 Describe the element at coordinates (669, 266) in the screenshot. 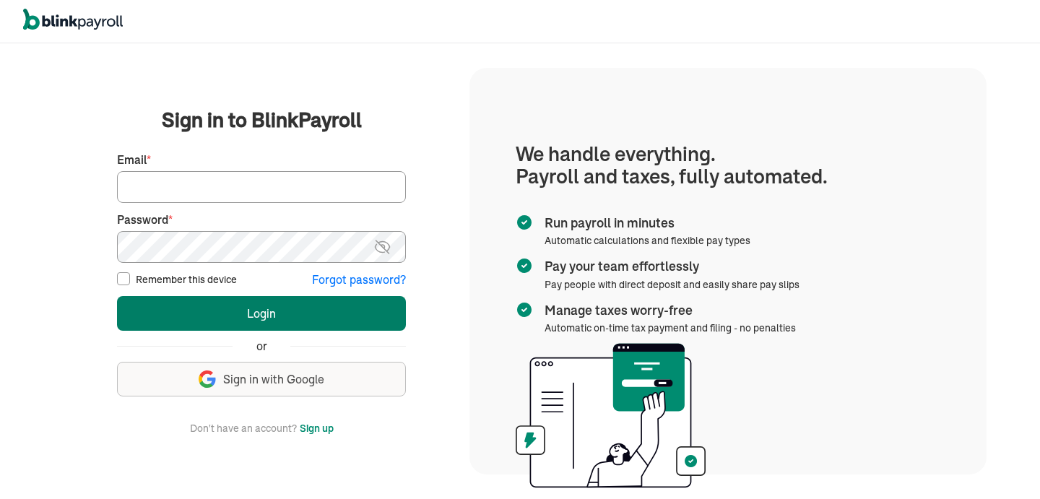

I see `span: Pay your team effortlessly` at that location.